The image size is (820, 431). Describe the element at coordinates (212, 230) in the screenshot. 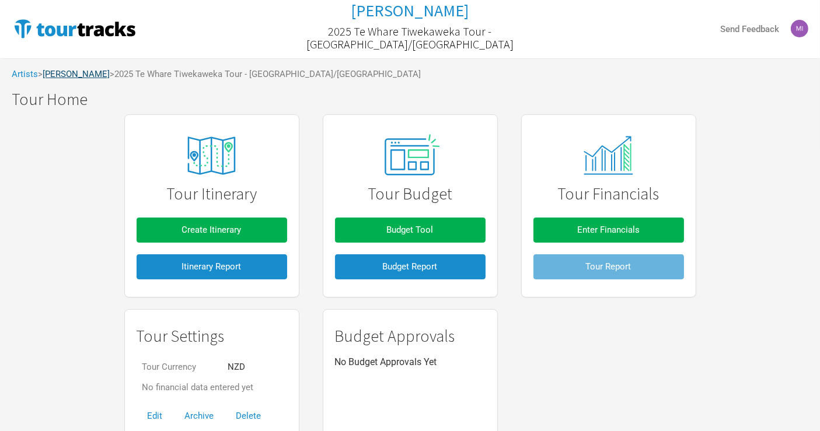

I see `a: Create Itinerary` at that location.